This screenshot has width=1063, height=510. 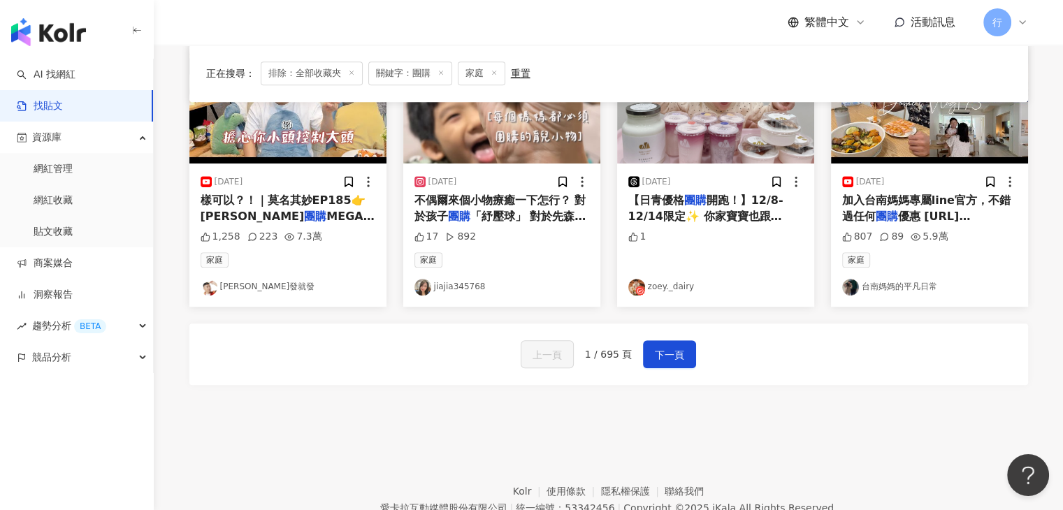 What do you see at coordinates (930, 287) in the screenshot?
I see `a: KOL Avatar台南媽媽的平凡日常` at bounding box center [930, 287].